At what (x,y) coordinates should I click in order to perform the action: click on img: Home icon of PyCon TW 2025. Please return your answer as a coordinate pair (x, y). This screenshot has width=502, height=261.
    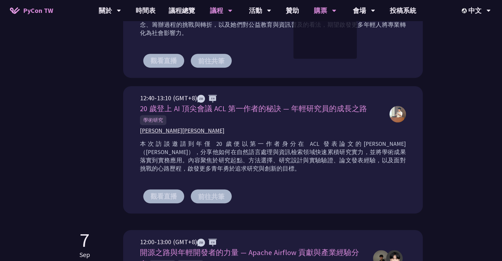
    Looking at the image, I should click on (15, 11).